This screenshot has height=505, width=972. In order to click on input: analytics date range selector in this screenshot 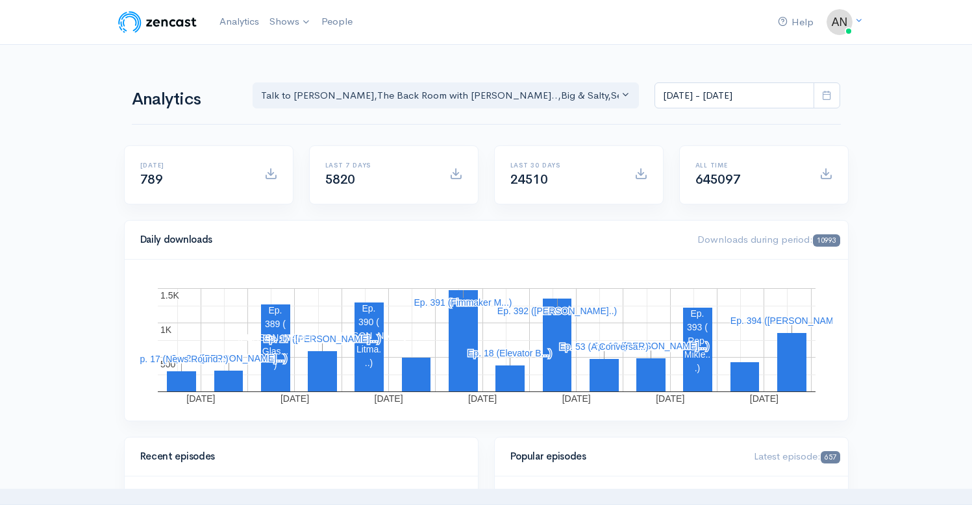, I will do `click(734, 95)`.